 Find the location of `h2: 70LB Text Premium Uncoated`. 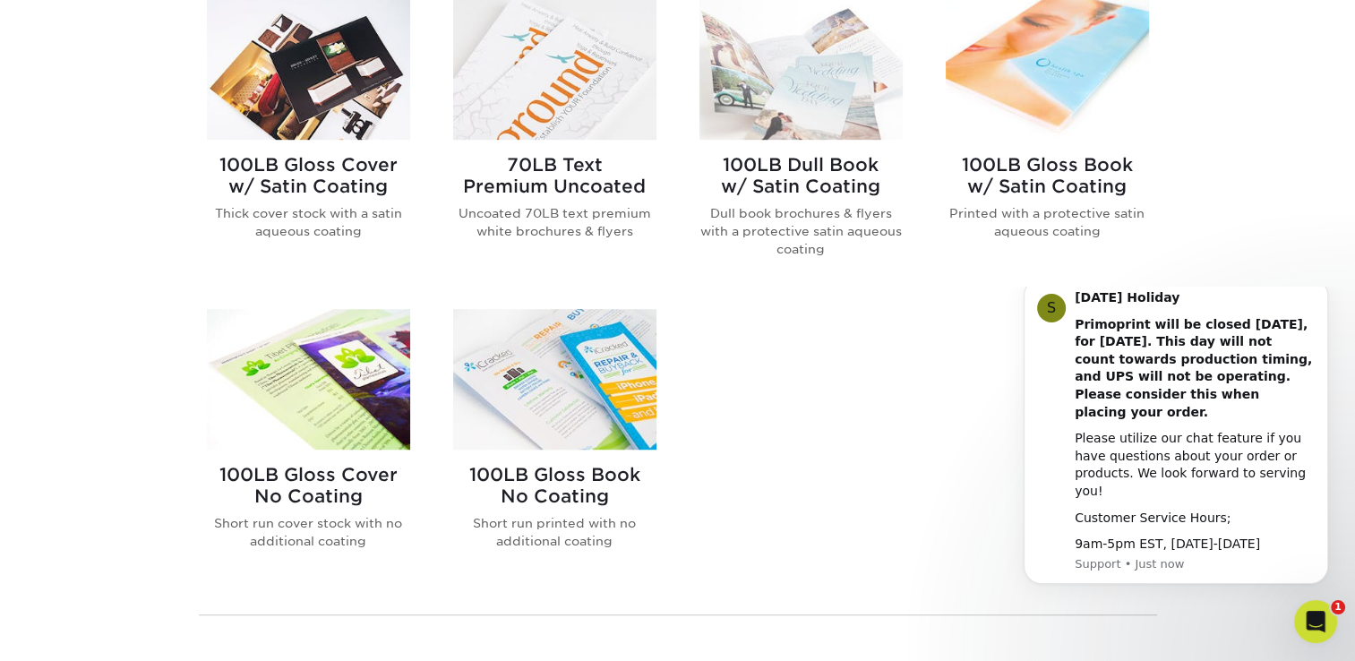

h2: 70LB Text Premium Uncoated is located at coordinates (554, 176).